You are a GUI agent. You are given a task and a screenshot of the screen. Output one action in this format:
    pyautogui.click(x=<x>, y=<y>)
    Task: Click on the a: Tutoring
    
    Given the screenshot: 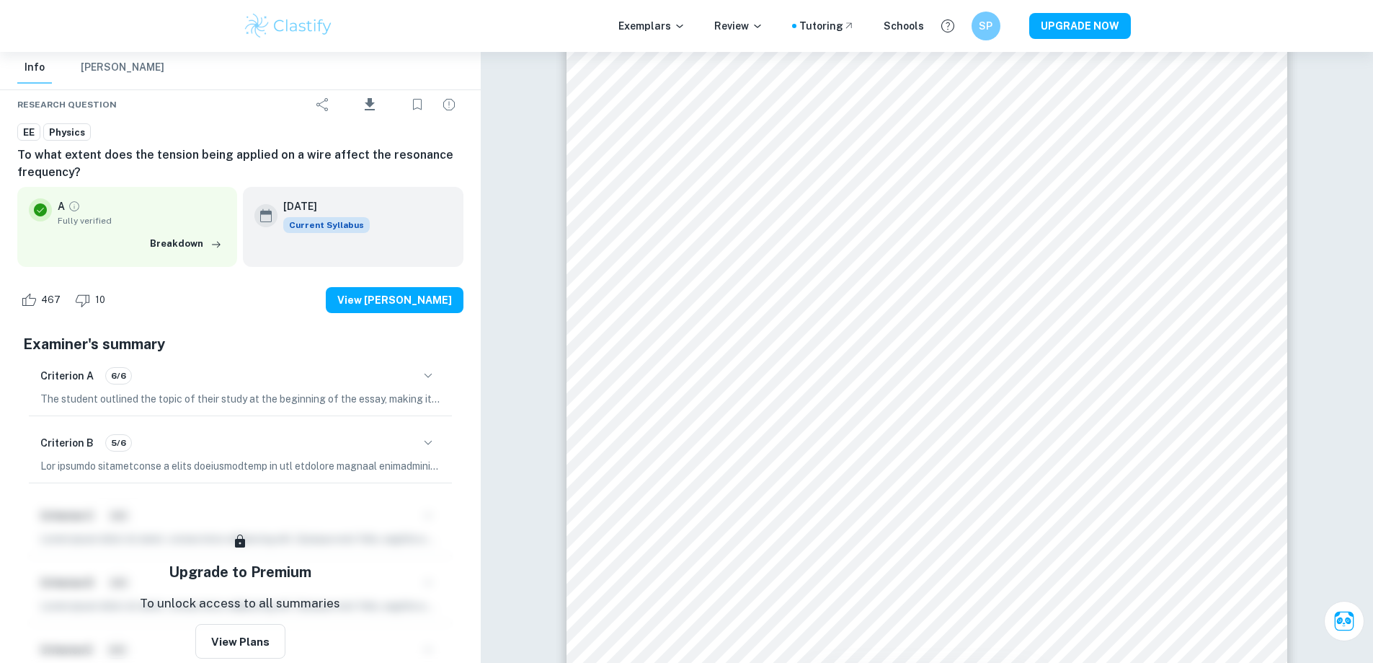 What is the action you would take?
    pyautogui.click(x=827, y=26)
    